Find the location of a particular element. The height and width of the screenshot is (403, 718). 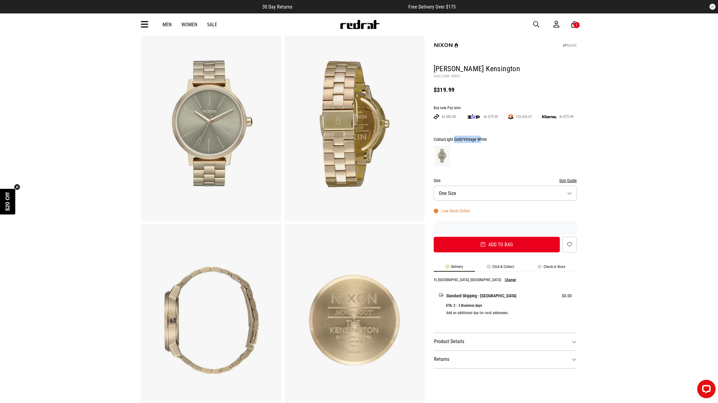

a: Men is located at coordinates (167, 24).